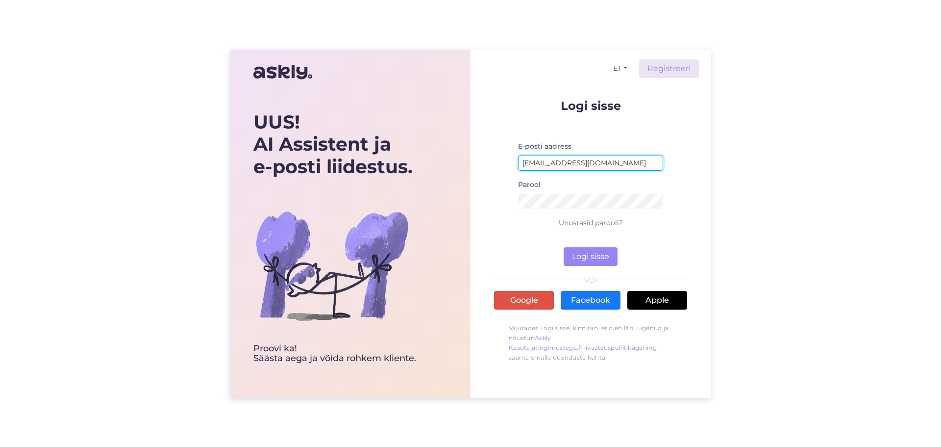 The width and height of the screenshot is (941, 447). What do you see at coordinates (283, 72) in the screenshot?
I see `img: Askly` at bounding box center [283, 72].